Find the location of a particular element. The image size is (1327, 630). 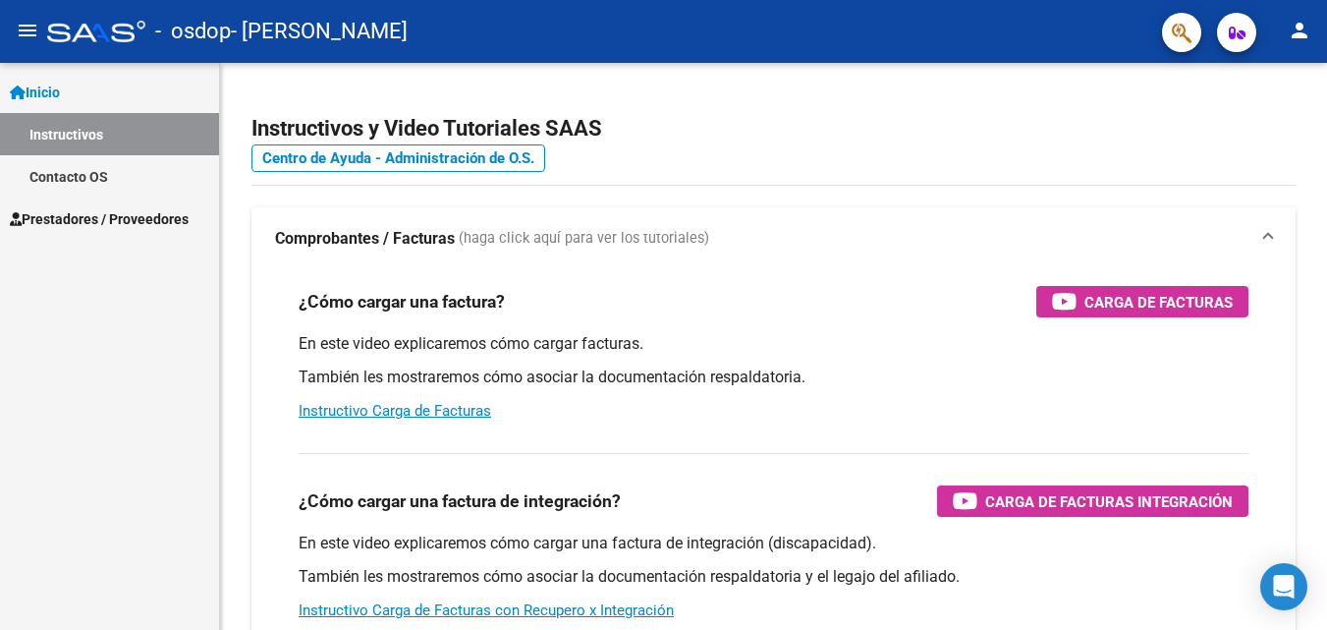

a: Centro de Ayuda - Administración de O.S. is located at coordinates (398, 158).